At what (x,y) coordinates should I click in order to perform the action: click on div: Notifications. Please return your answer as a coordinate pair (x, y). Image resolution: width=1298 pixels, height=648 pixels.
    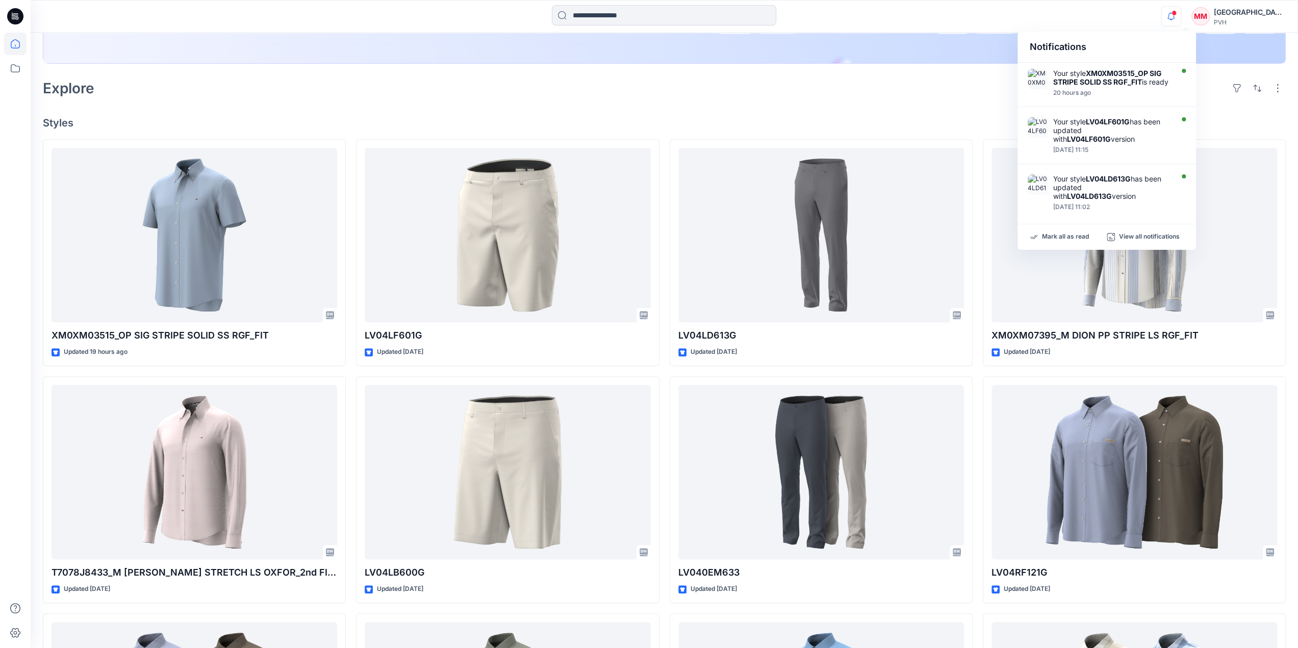
    Looking at the image, I should click on (1106, 47).